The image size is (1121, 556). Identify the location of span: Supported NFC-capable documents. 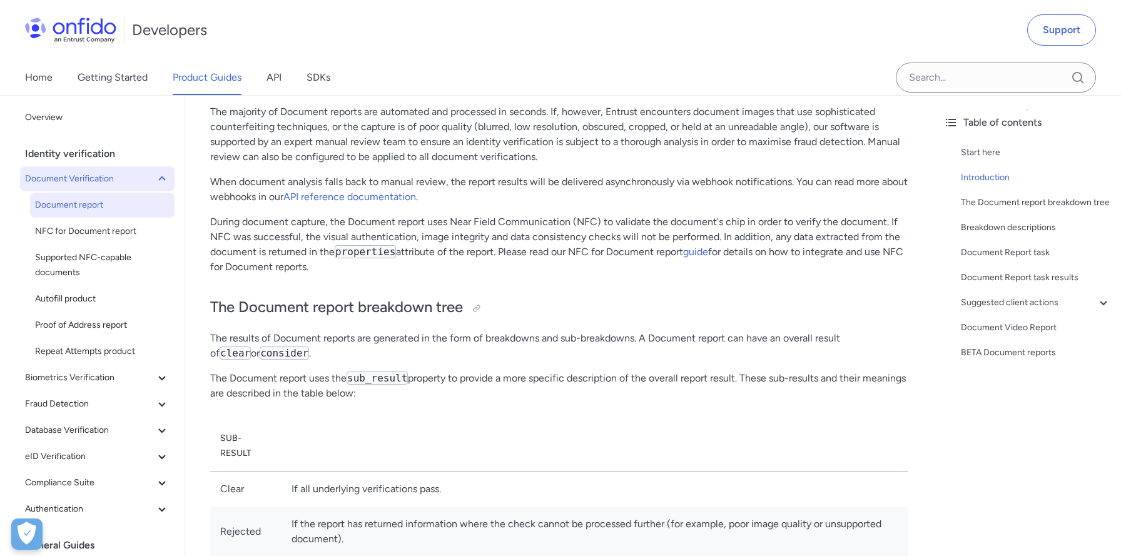
(102, 265).